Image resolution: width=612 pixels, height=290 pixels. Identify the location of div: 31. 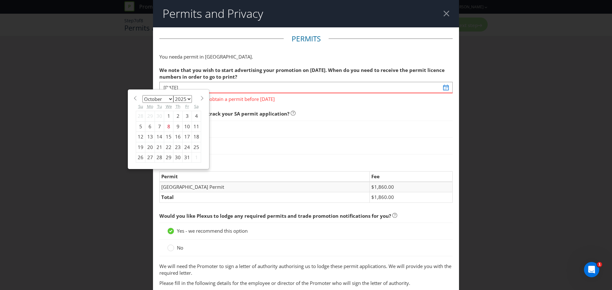
(187, 157).